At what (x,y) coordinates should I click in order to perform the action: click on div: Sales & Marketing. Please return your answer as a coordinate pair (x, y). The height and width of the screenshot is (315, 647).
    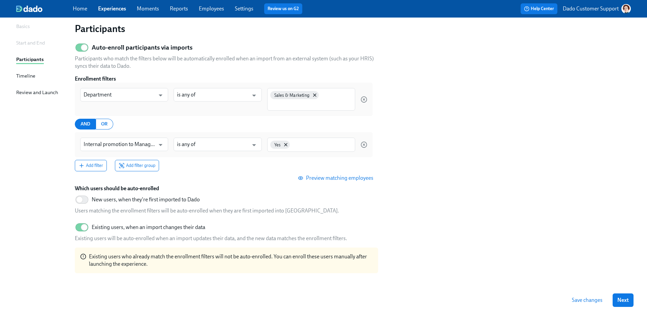
    Looking at the image, I should click on (294, 95).